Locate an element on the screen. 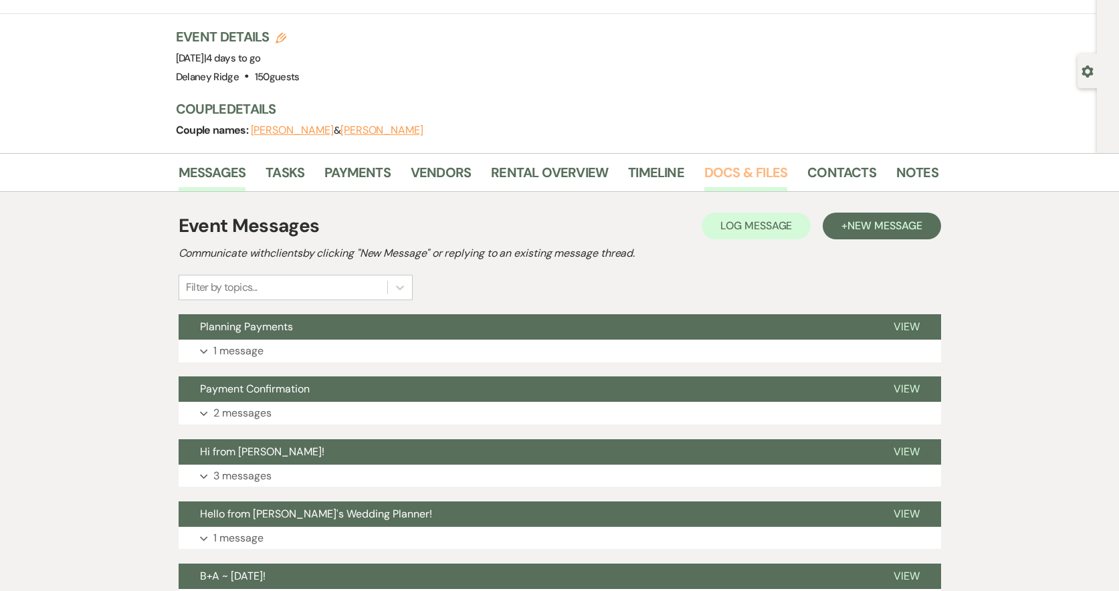 The width and height of the screenshot is (1119, 591). a: Timeline is located at coordinates (656, 177).